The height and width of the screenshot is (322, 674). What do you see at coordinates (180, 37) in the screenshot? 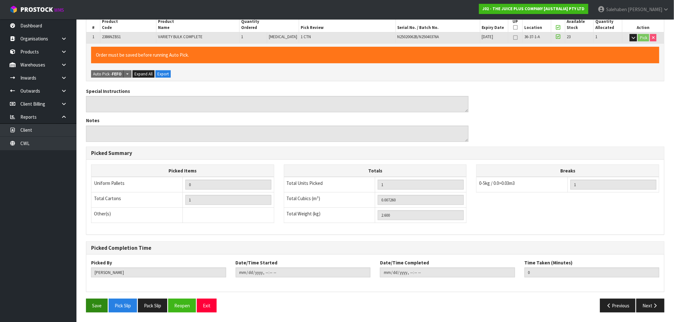
I see `span: VARIETY BULK COMPLETE` at bounding box center [180, 37].